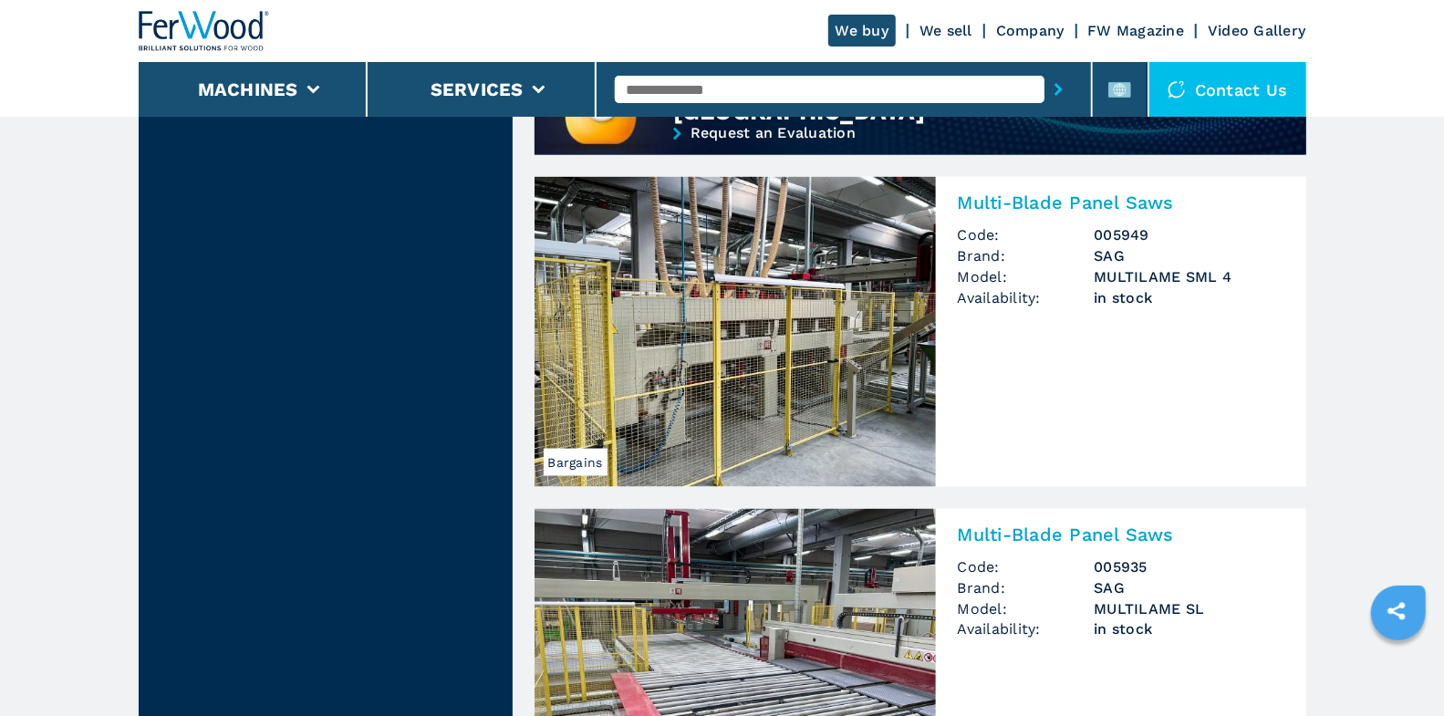 This screenshot has height=716, width=1444. What do you see at coordinates (946, 30) in the screenshot?
I see `a: We sell` at bounding box center [946, 30].